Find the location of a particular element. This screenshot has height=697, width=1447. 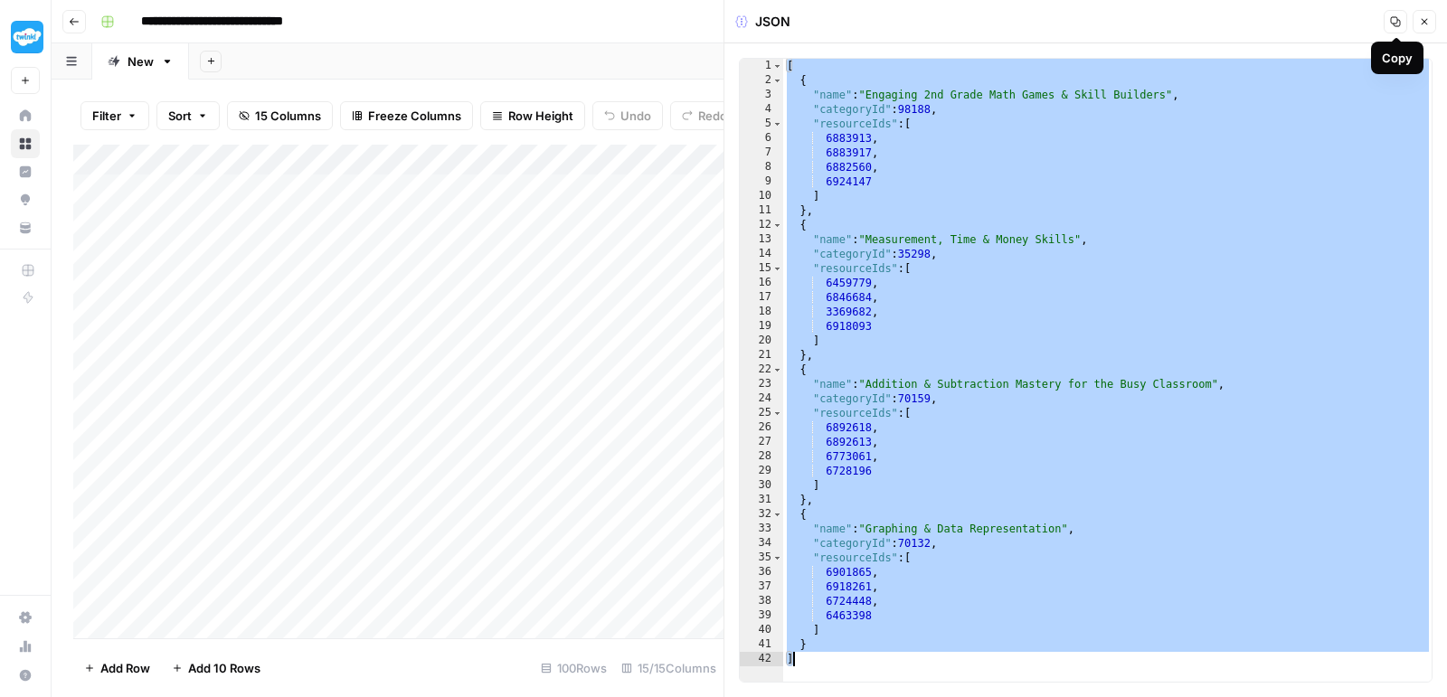

div: 31 is located at coordinates (761, 500).